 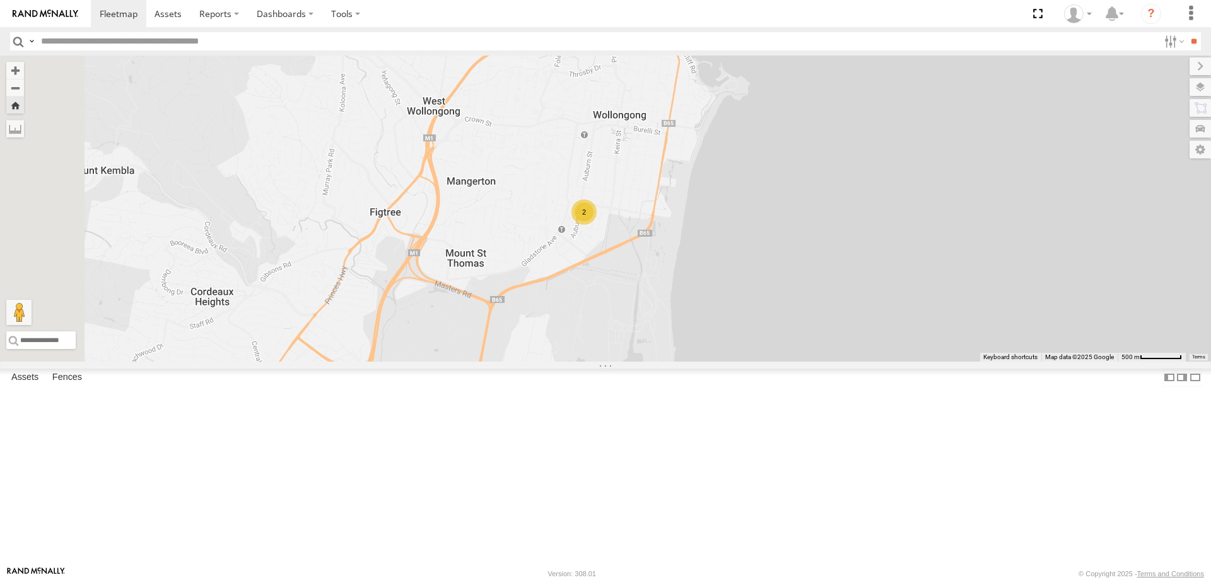 I want to click on label: Assets, so click(x=25, y=377).